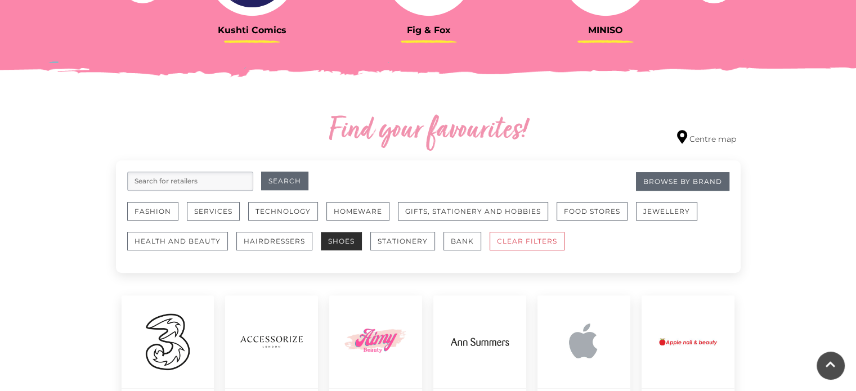  What do you see at coordinates (402, 241) in the screenshot?
I see `button: Stationery` at bounding box center [402, 241].